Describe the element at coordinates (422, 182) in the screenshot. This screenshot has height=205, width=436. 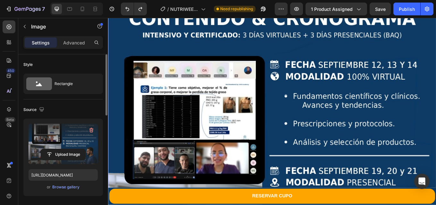
I see `div: Open Intercom Messenger` at that location.